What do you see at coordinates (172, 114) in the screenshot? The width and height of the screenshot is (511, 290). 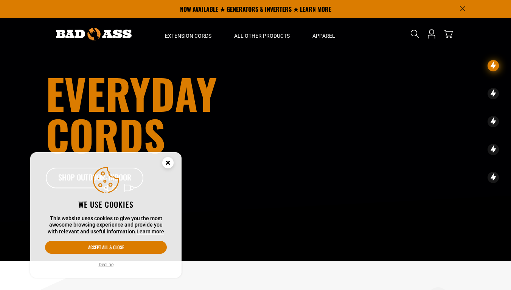 I see `h1: Everyday cords` at bounding box center [172, 114].